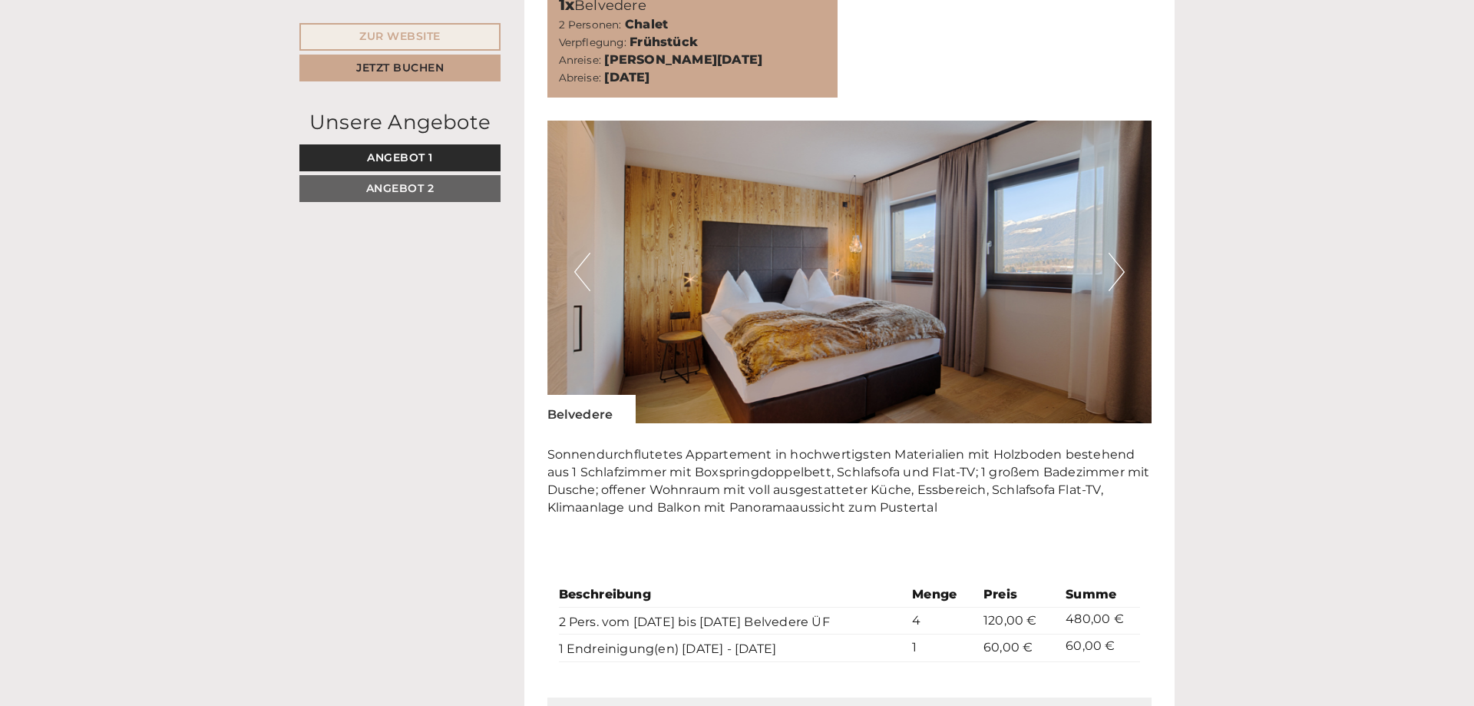 This screenshot has height=706, width=1474. I want to click on b: Frühstück, so click(664, 41).